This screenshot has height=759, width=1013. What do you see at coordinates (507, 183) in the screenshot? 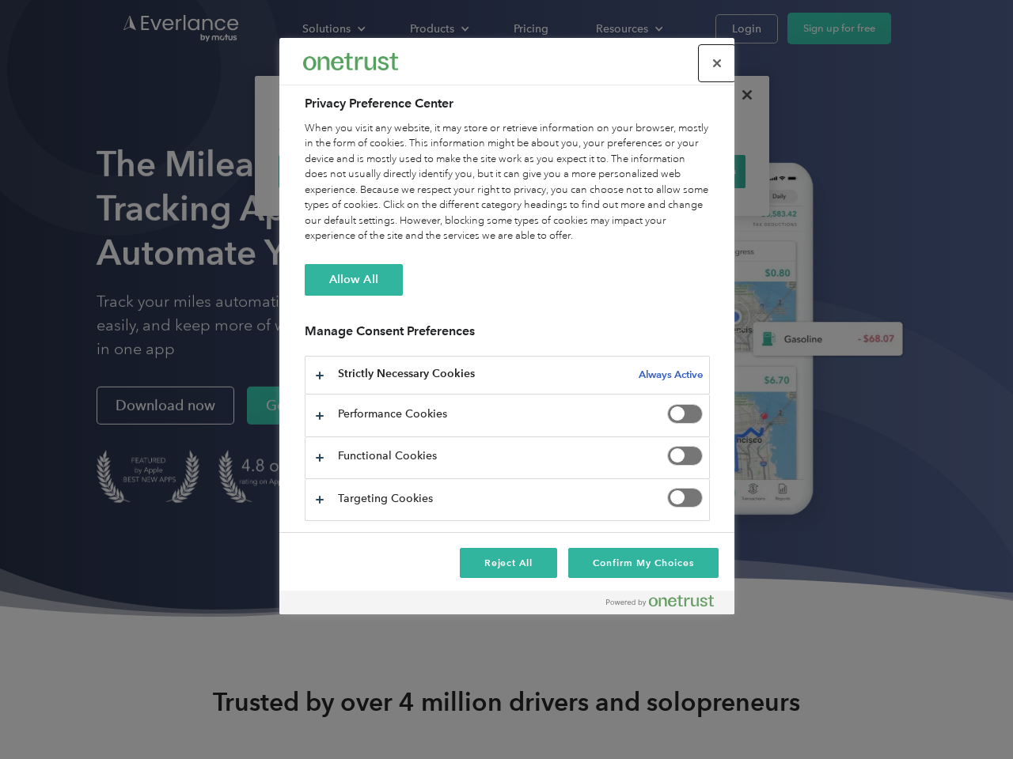
I see `div: When you visit any website, it may store or retrieve information on your browser, mostly in the f...` at bounding box center [507, 183].